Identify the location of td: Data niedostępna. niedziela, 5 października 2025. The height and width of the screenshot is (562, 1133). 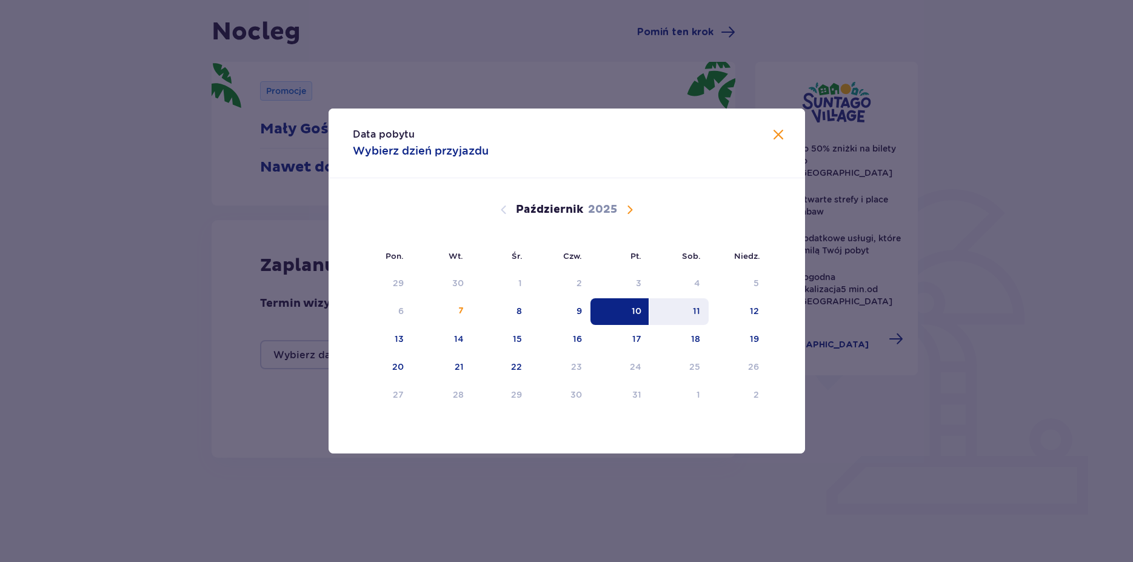
(738, 284).